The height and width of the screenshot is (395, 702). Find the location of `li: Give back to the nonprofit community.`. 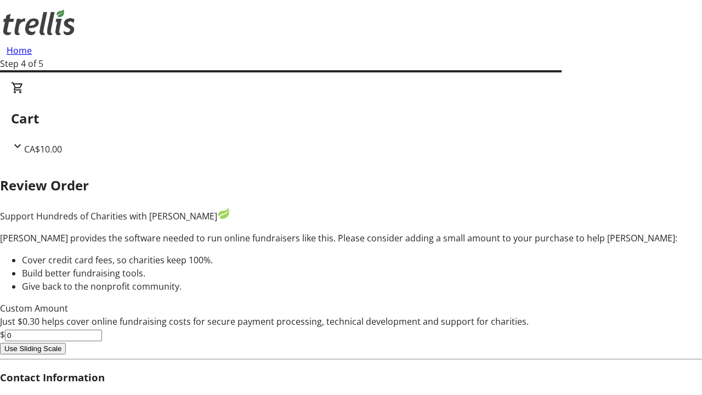

li: Give back to the nonprofit community. is located at coordinates (362, 286).